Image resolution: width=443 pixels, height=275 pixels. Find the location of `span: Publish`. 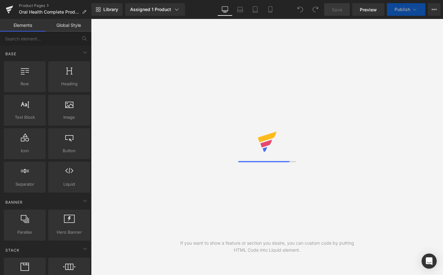

span: Publish is located at coordinates (403, 9).